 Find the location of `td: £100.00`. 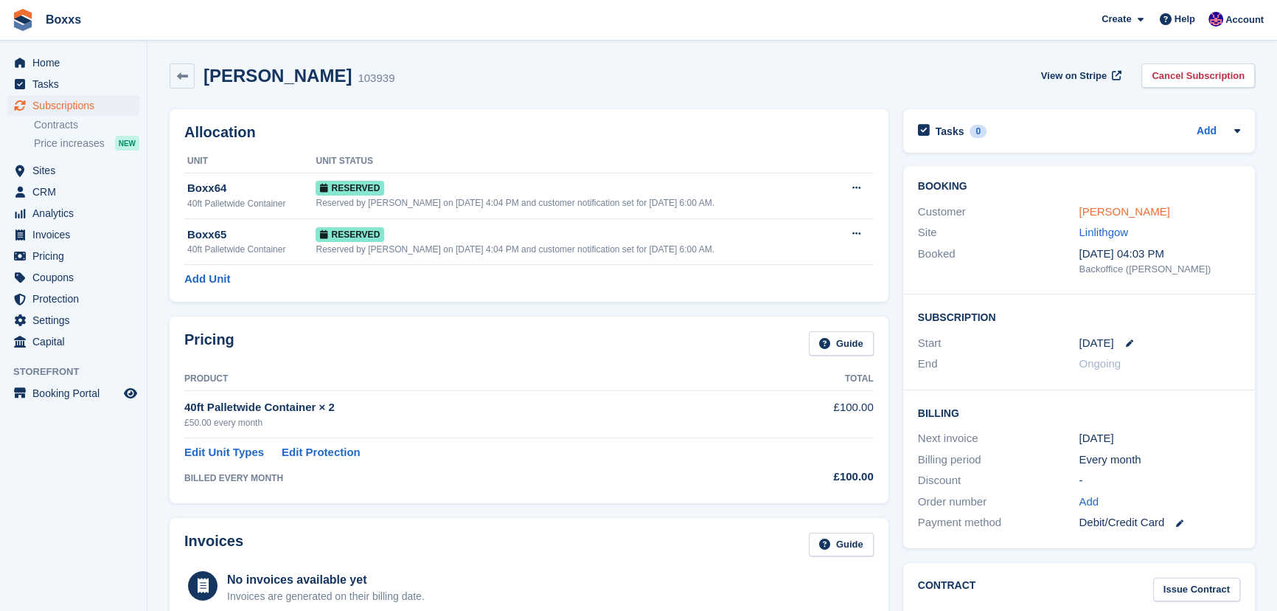

td: £100.00 is located at coordinates (810, 414).